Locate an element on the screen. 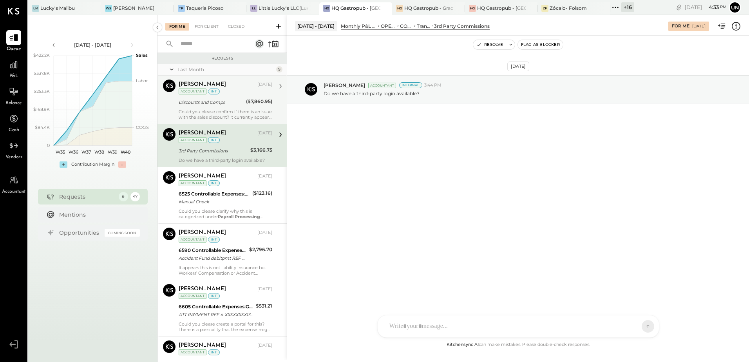 The width and height of the screenshot is (749, 362). div: Coming Soon is located at coordinates (122, 233).